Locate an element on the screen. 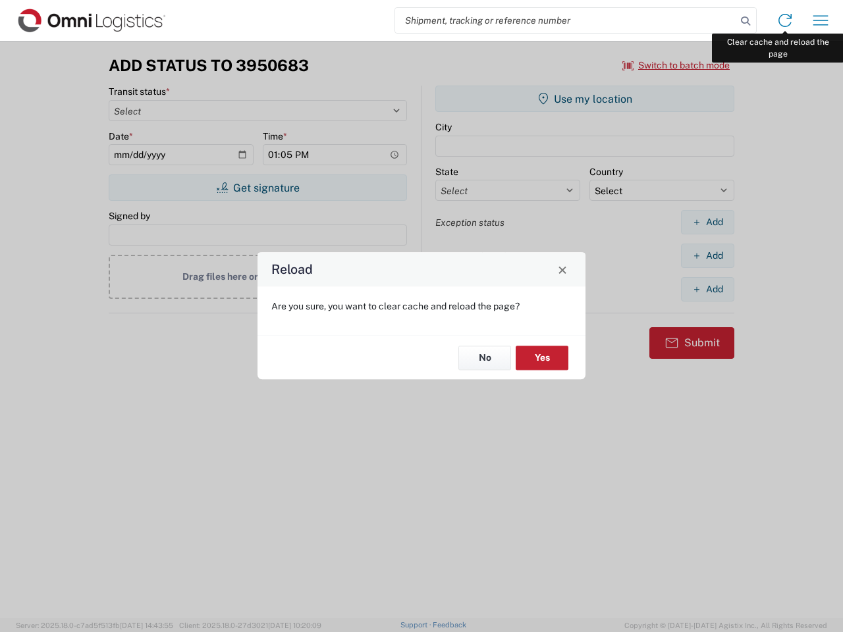 Image resolution: width=843 pixels, height=632 pixels. button: Close is located at coordinates (563, 269).